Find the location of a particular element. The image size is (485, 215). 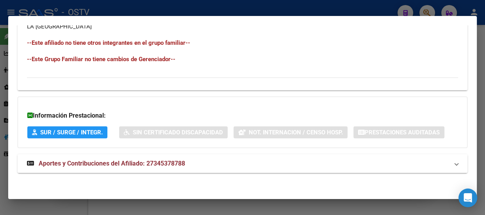

span: 128102 - DE LA UNION DE TRABAJADORES DEL INSTITUTO NACIONAL DE SERVICIOS SOCIALES PARA JUBILADOS ... is located at coordinates (240, 22).